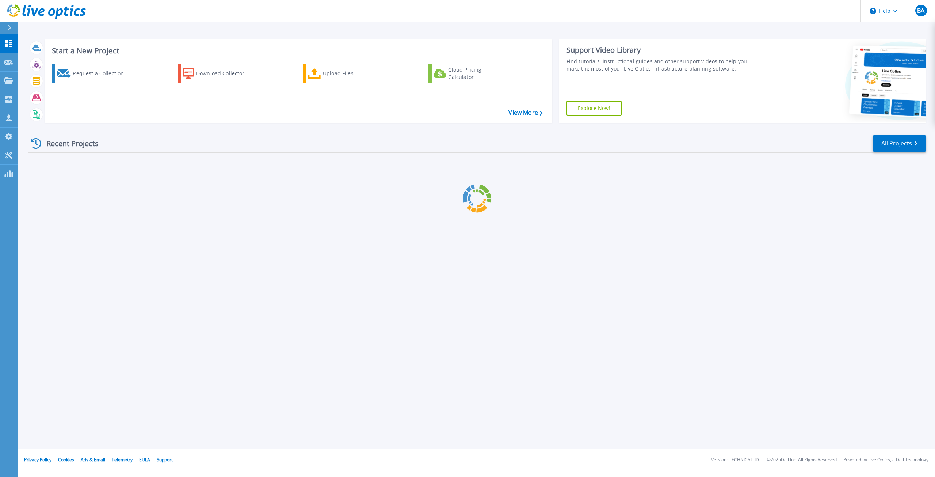  What do you see at coordinates (661, 50) in the screenshot?
I see `div: Support Video Library` at bounding box center [661, 50].